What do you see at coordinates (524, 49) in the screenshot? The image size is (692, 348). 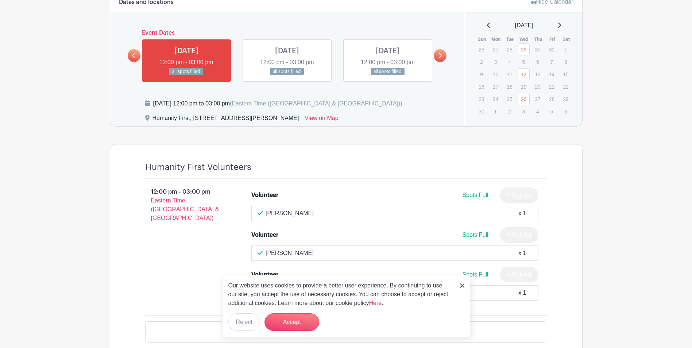 I see `a: 29` at bounding box center [524, 49].